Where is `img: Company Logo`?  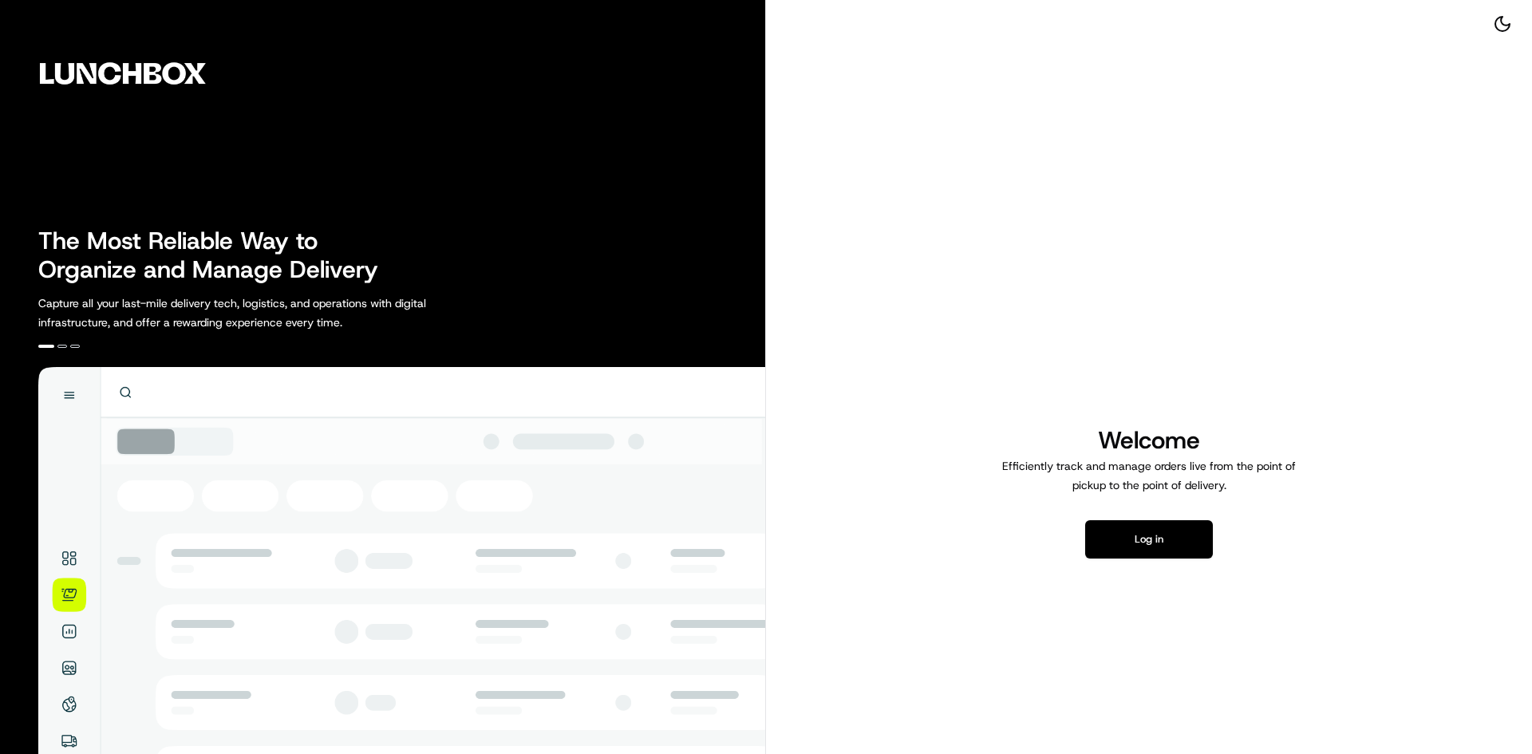
img: Company Logo is located at coordinates (123, 73).